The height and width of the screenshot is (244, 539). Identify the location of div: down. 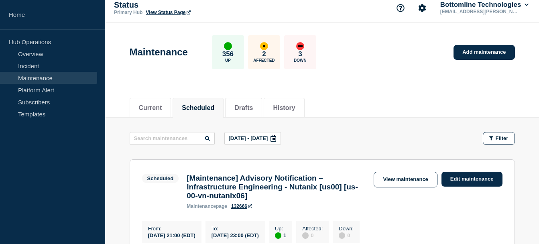
(300, 46).